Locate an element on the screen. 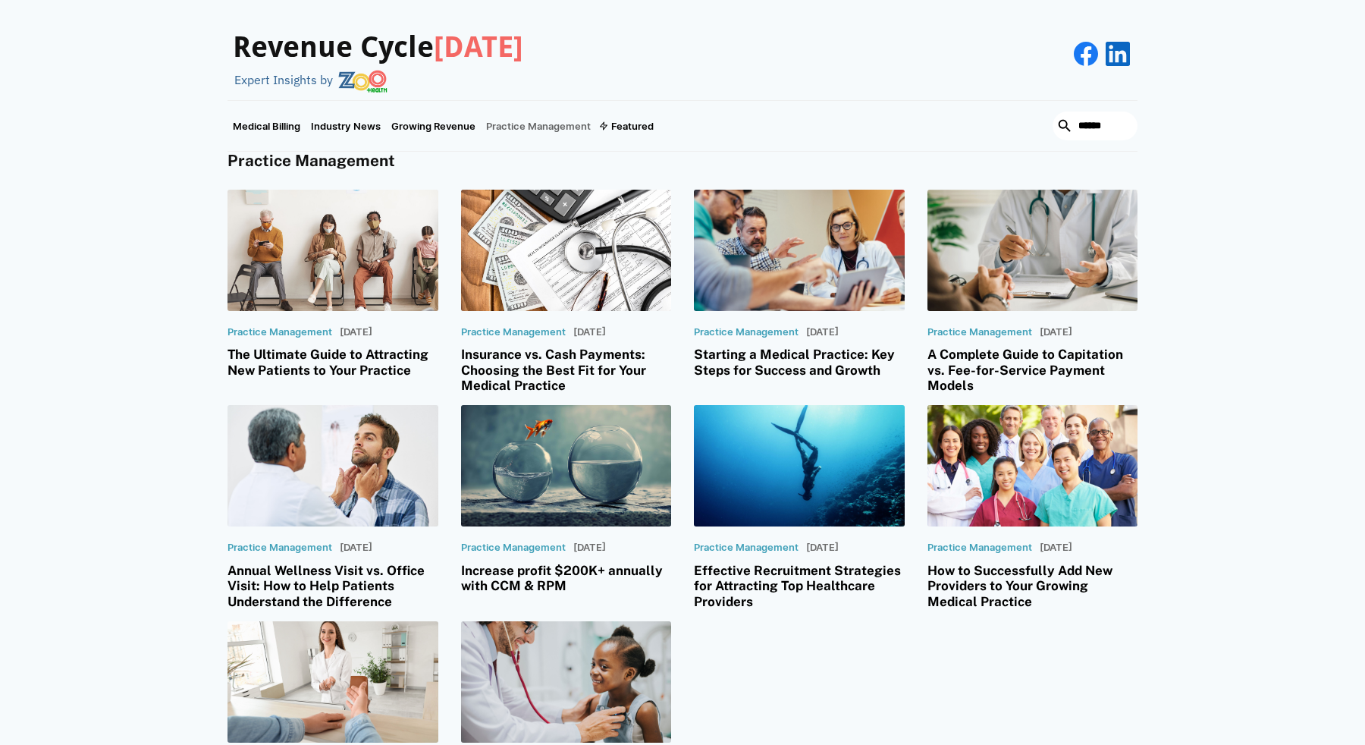 Image resolution: width=1365 pixels, height=745 pixels. div: Expert Insights by is located at coordinates (284, 80).